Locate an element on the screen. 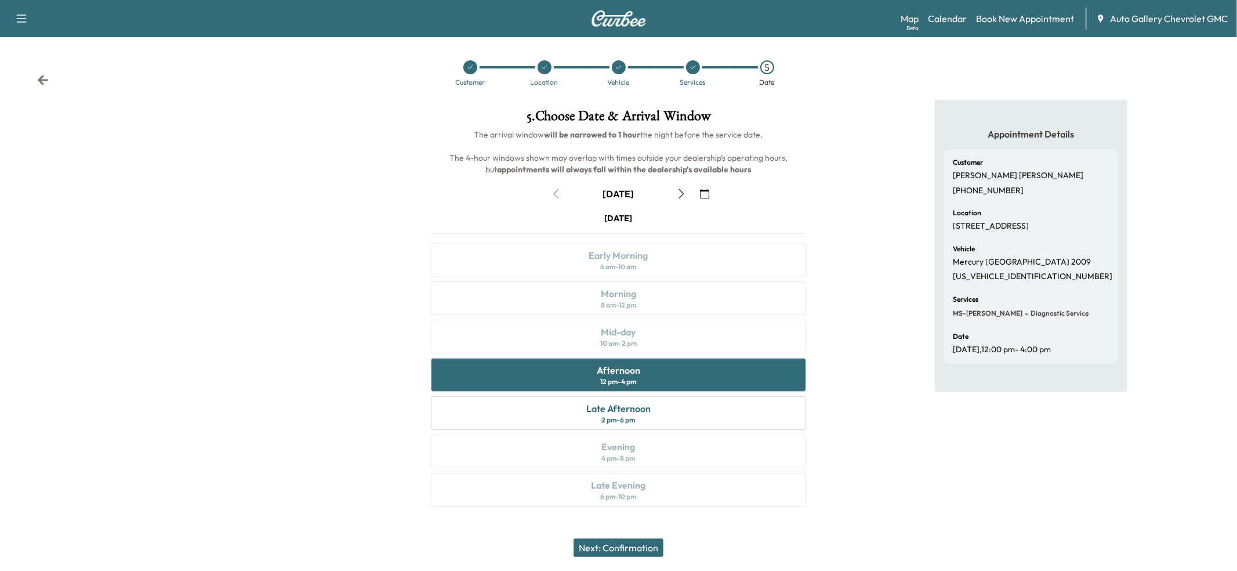 The image size is (1237, 571). h6: Date is located at coordinates (961, 336).